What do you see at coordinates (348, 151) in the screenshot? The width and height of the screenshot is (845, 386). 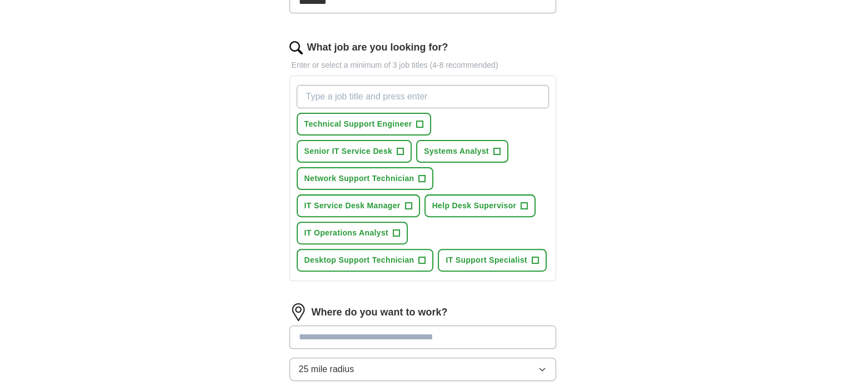 I see `span: Senior IT Service Desk` at bounding box center [348, 151].